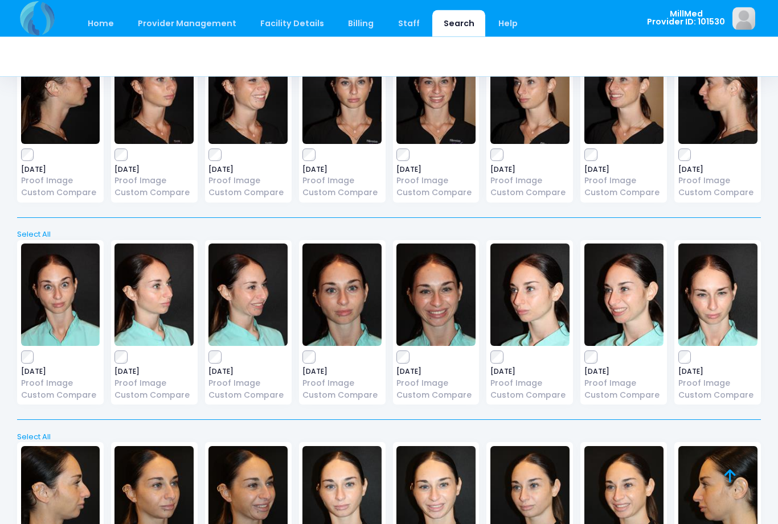 This screenshot has width=778, height=524. Describe the element at coordinates (361, 23) in the screenshot. I see `a: Billing` at that location.